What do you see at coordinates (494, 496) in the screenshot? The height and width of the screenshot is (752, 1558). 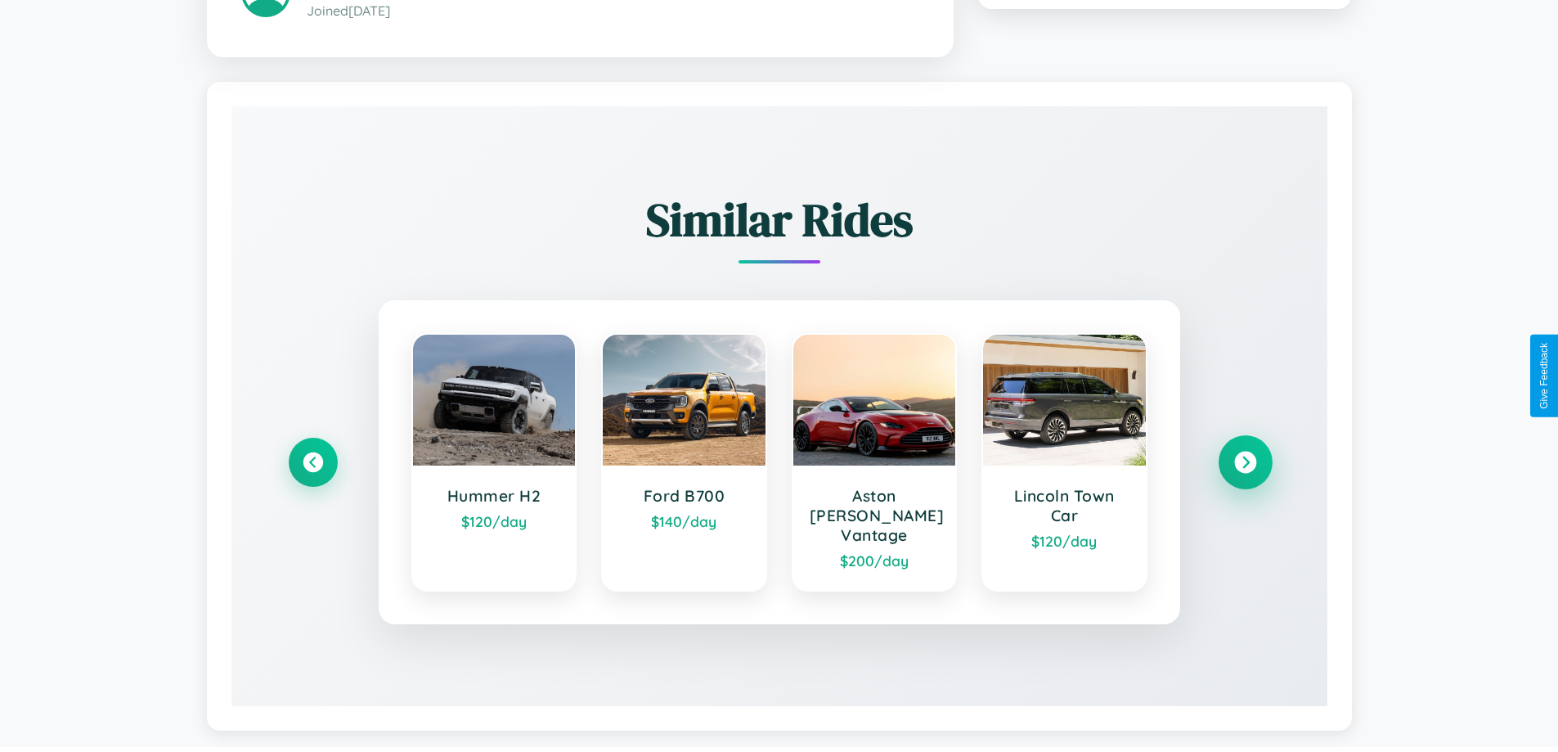 I see `h3: Hummer H2` at bounding box center [494, 496].